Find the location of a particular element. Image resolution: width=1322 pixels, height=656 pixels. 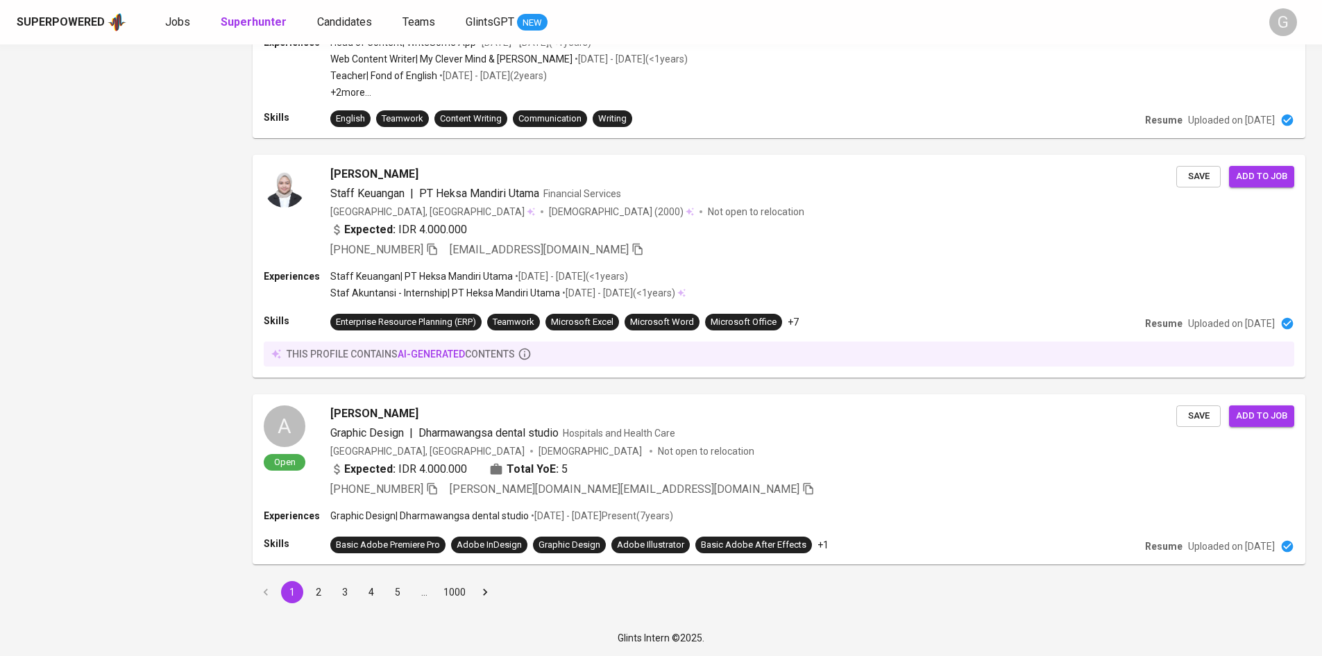

div: Adobe Illustrator is located at coordinates (650, 545).